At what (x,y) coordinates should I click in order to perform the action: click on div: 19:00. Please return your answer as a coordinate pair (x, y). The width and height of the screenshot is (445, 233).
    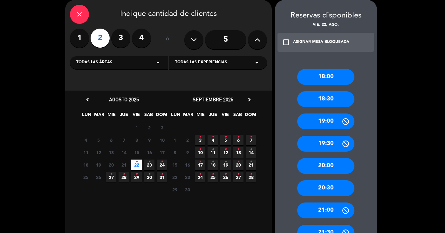
    Looking at the image, I should click on (326, 121).